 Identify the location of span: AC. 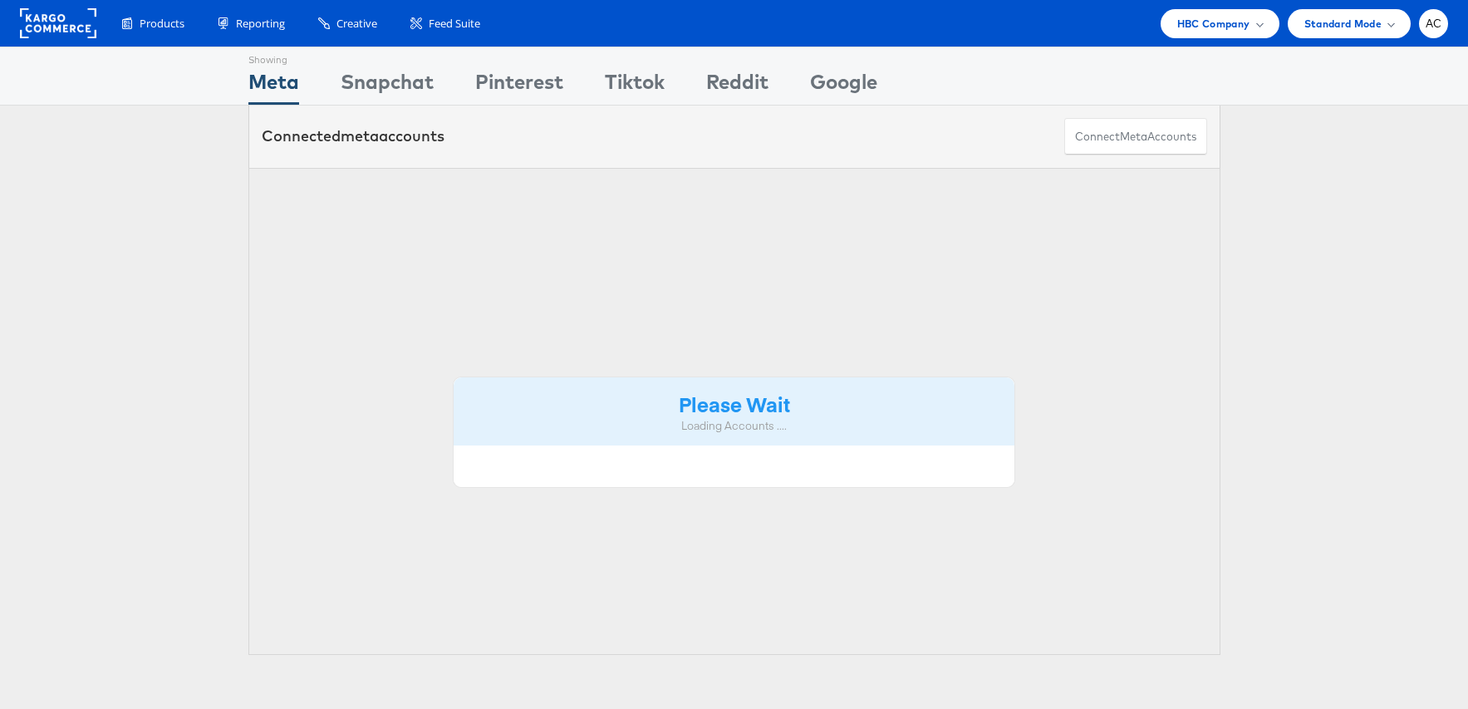
(1434, 23).